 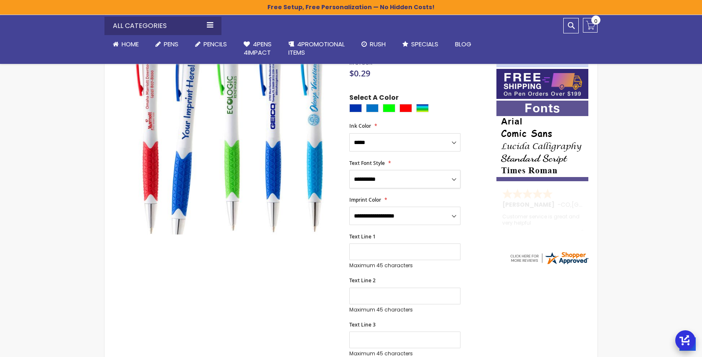 What do you see at coordinates (171, 44) in the screenshot?
I see `span: Pens` at bounding box center [171, 44].